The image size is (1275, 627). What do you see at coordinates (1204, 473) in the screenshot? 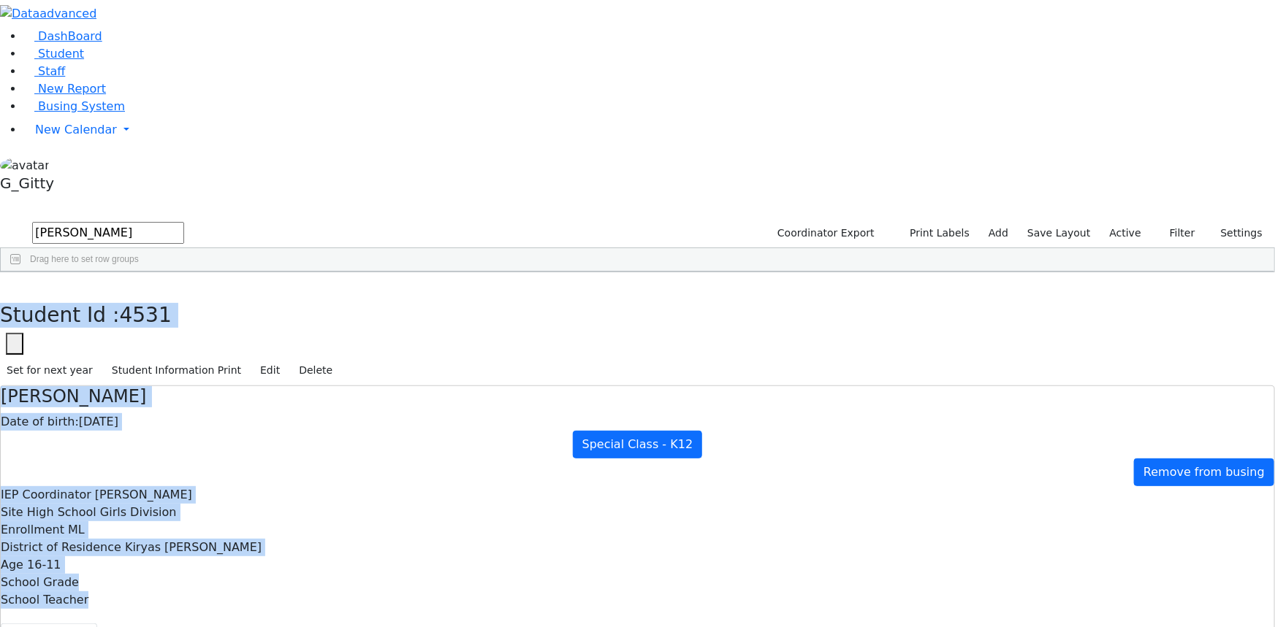
I see `a: Remove from busing` at bounding box center [1204, 473].